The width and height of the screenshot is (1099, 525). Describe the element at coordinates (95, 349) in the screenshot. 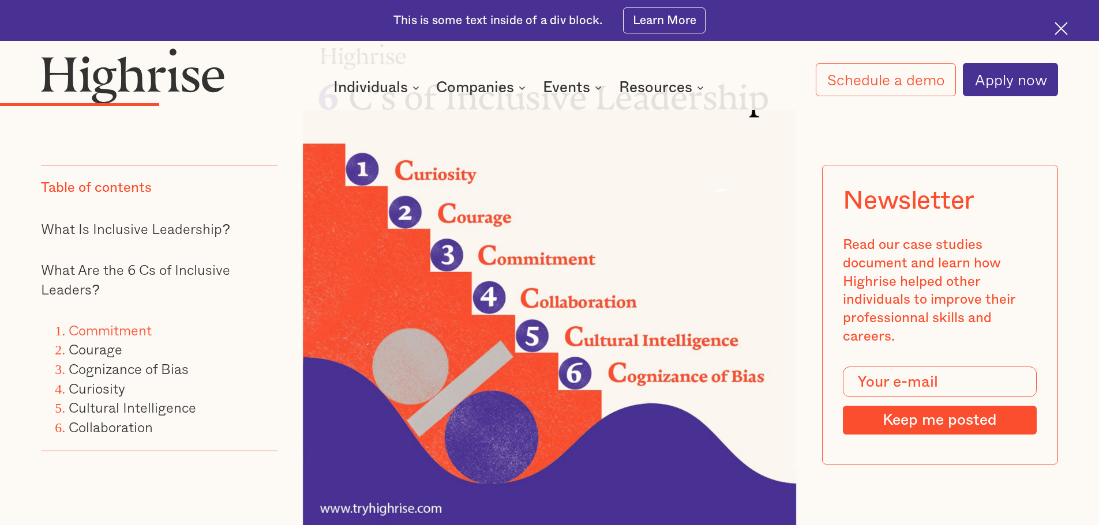

I see `a: Courage` at that location.